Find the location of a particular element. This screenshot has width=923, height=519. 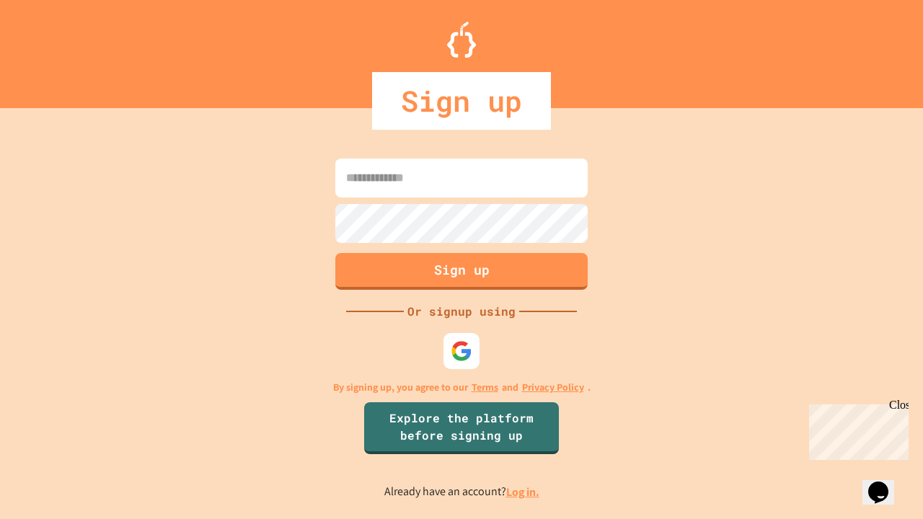

img: google-icon.svg is located at coordinates (462, 351).